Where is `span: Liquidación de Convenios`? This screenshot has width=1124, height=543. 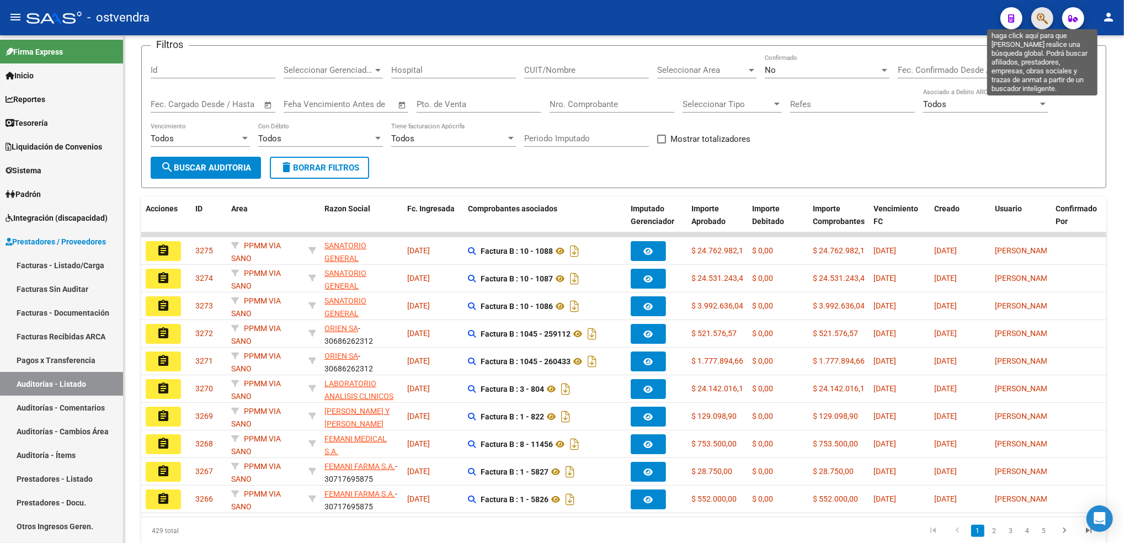 span: Liquidación de Convenios is located at coordinates (54, 147).